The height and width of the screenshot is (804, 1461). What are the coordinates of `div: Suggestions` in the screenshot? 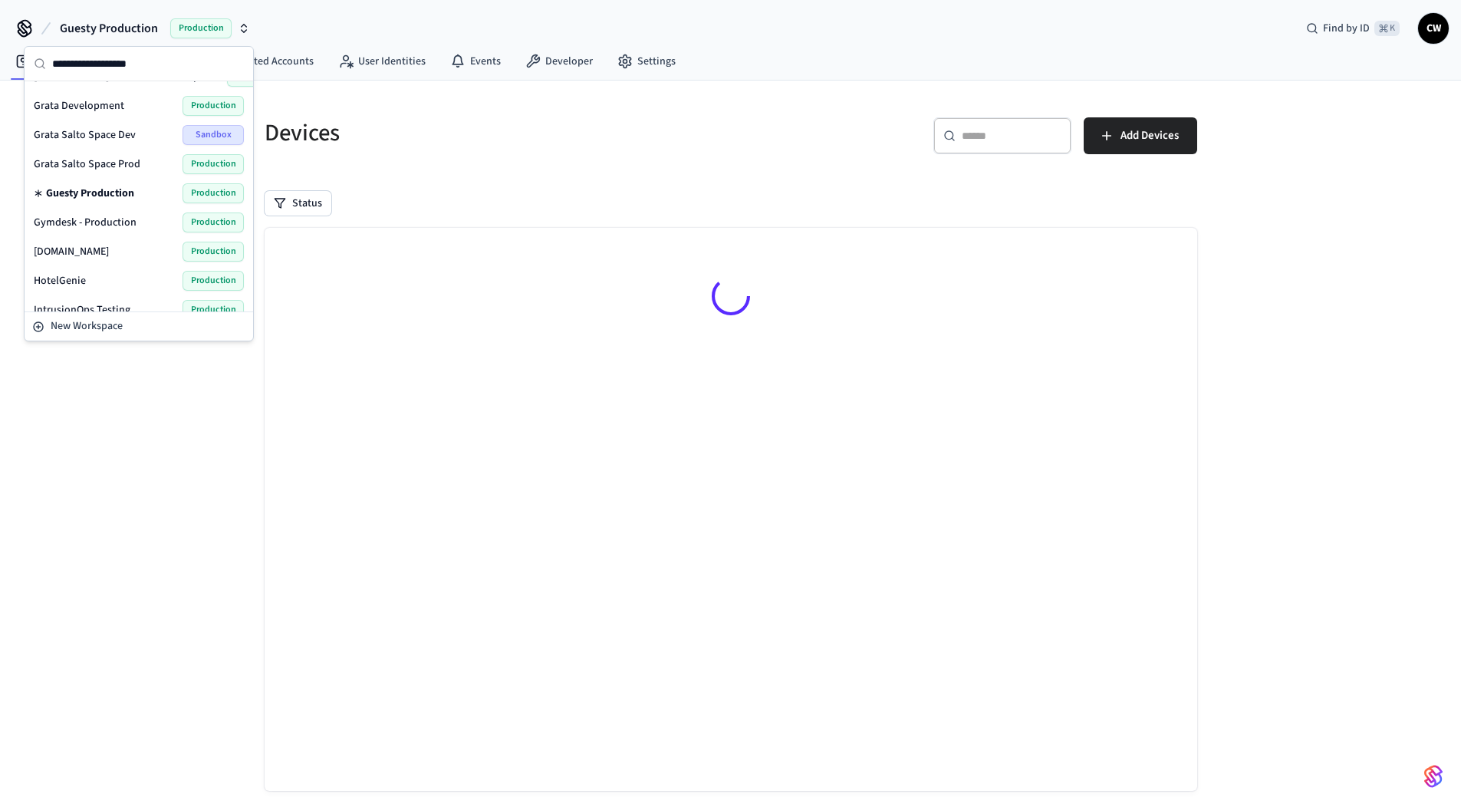 It's located at (139, 196).